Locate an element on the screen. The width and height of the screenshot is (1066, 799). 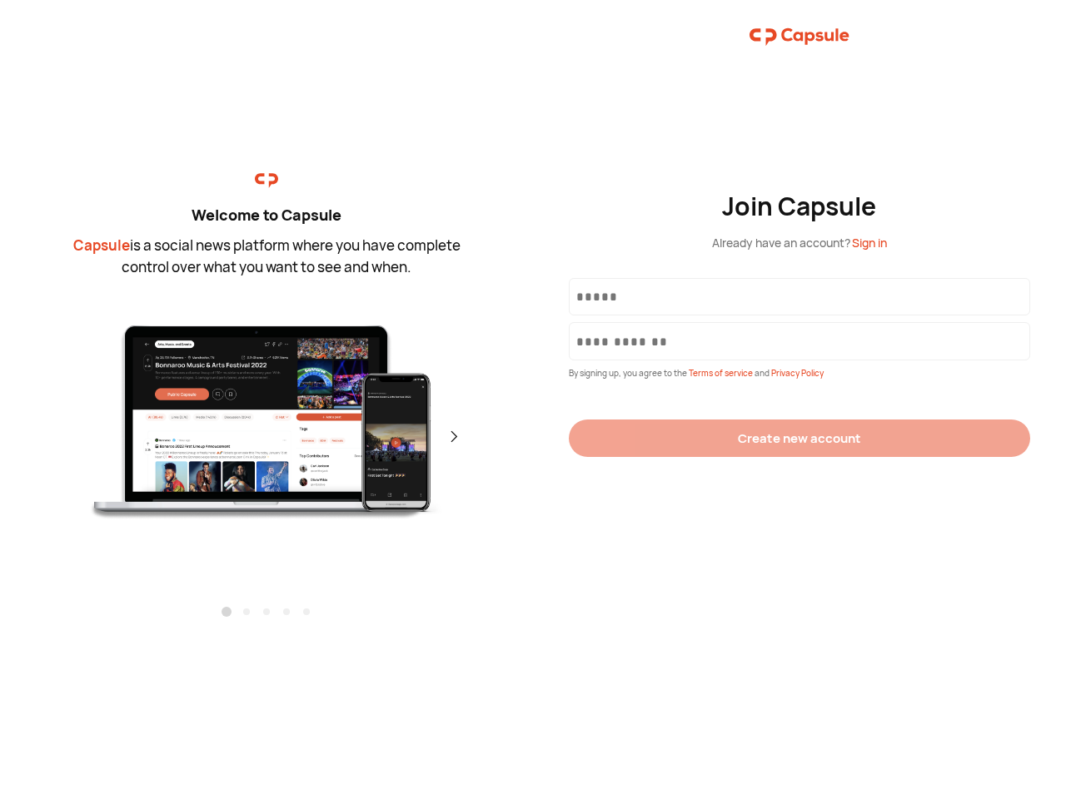
span: Capsule is located at coordinates (102, 245).